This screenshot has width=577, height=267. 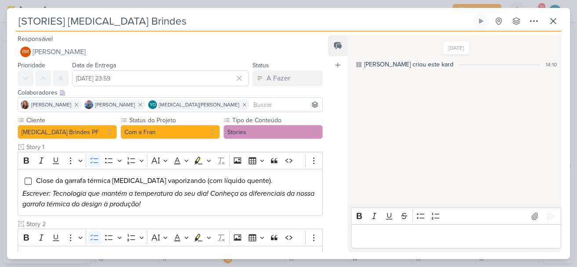 I want to click on div: Ligar relógio, so click(x=482, y=21).